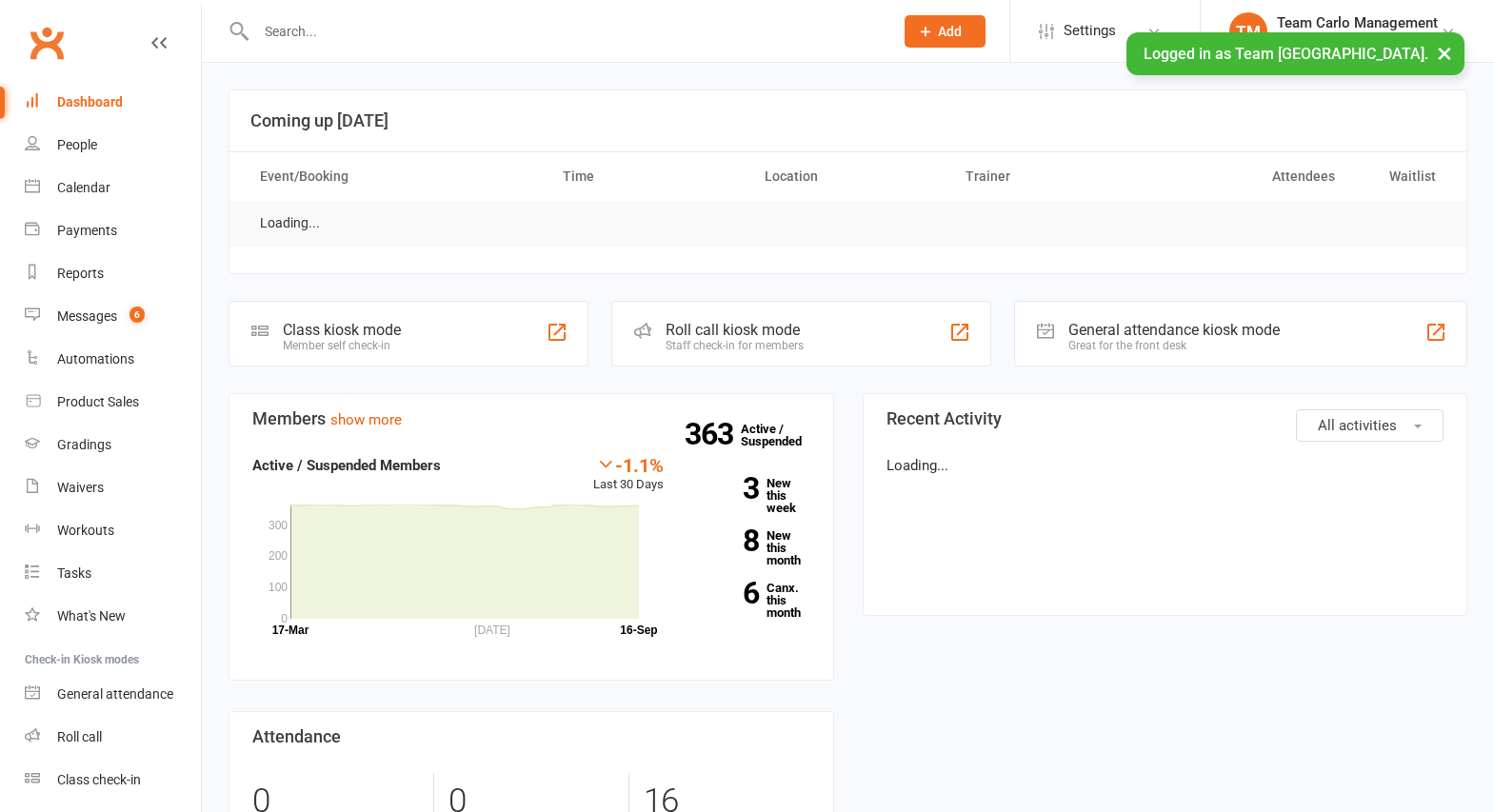  I want to click on input: Search..., so click(565, 32).